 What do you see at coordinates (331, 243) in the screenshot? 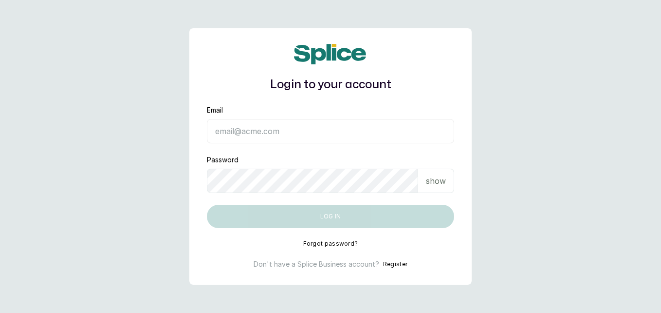
I see `button: Forgot password?` at bounding box center [331, 243].